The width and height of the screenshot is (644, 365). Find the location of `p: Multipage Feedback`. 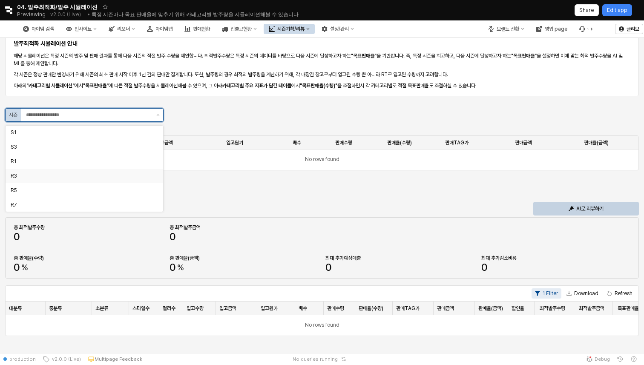

p: Multipage Feedback is located at coordinates (118, 359).